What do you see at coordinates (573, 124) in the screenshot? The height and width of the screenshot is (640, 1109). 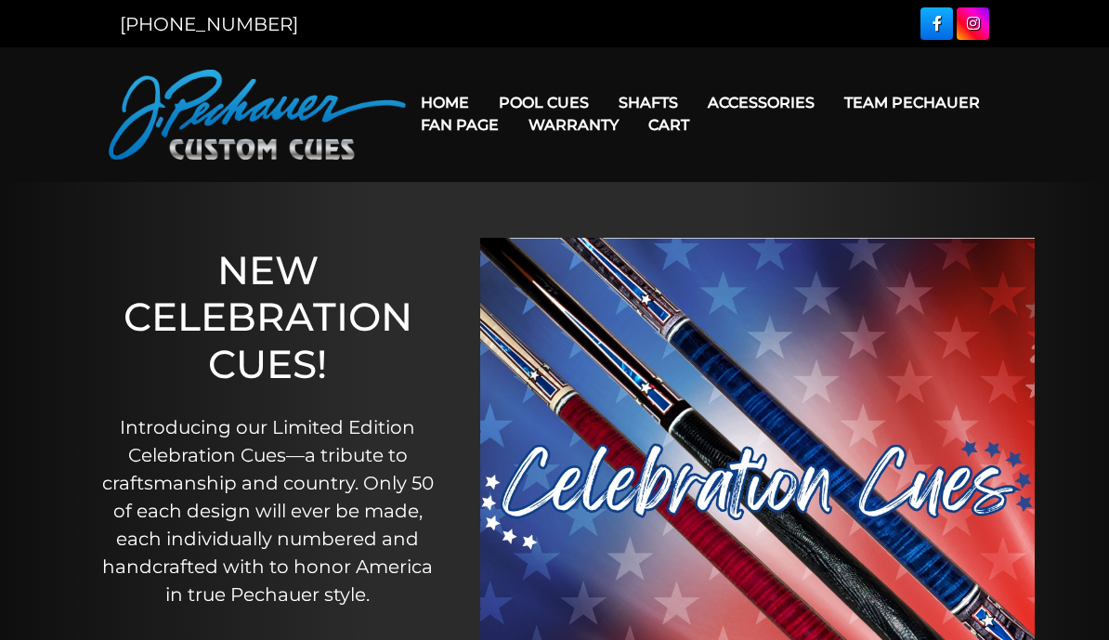 I see `a: Warranty` at bounding box center [573, 124].